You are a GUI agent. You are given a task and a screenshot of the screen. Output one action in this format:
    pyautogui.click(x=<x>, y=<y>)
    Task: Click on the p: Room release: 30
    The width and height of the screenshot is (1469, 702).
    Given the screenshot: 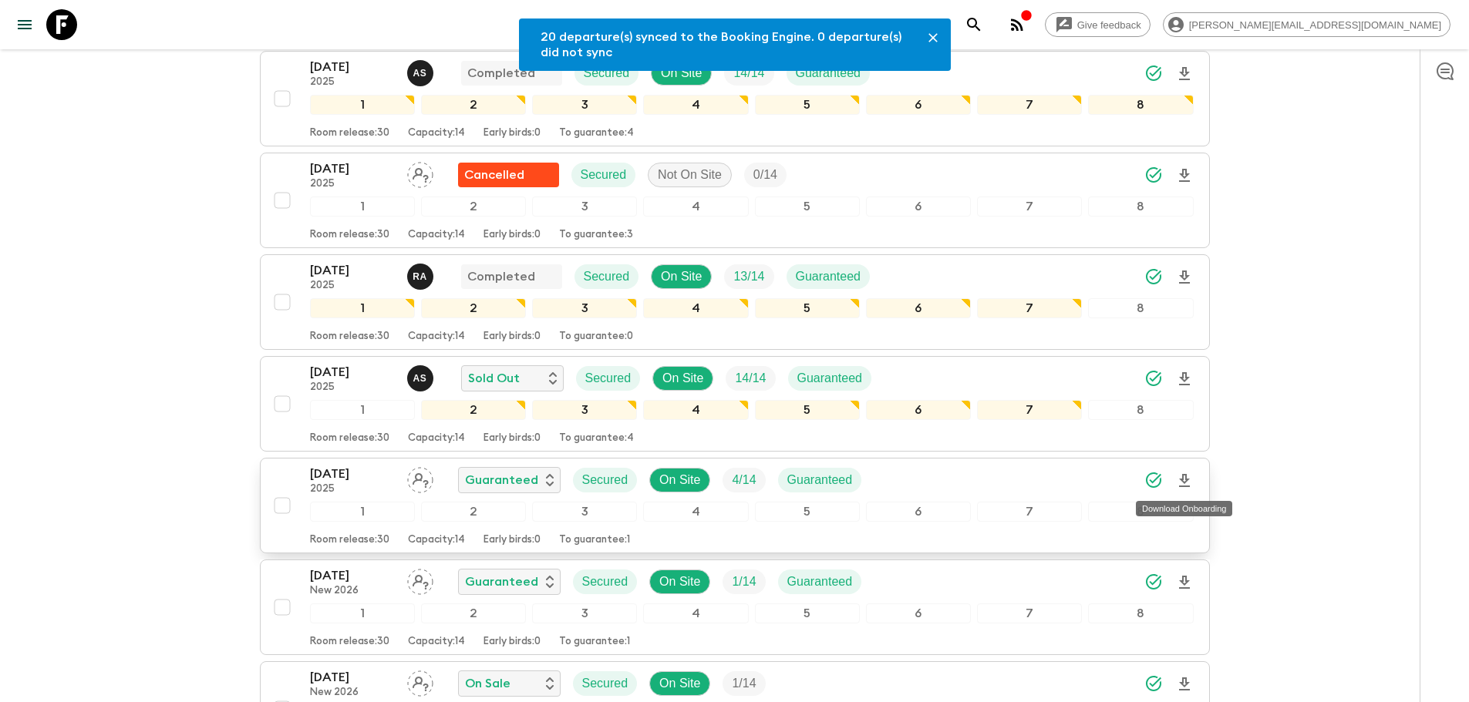 What is the action you would take?
    pyautogui.click(x=349, y=642)
    